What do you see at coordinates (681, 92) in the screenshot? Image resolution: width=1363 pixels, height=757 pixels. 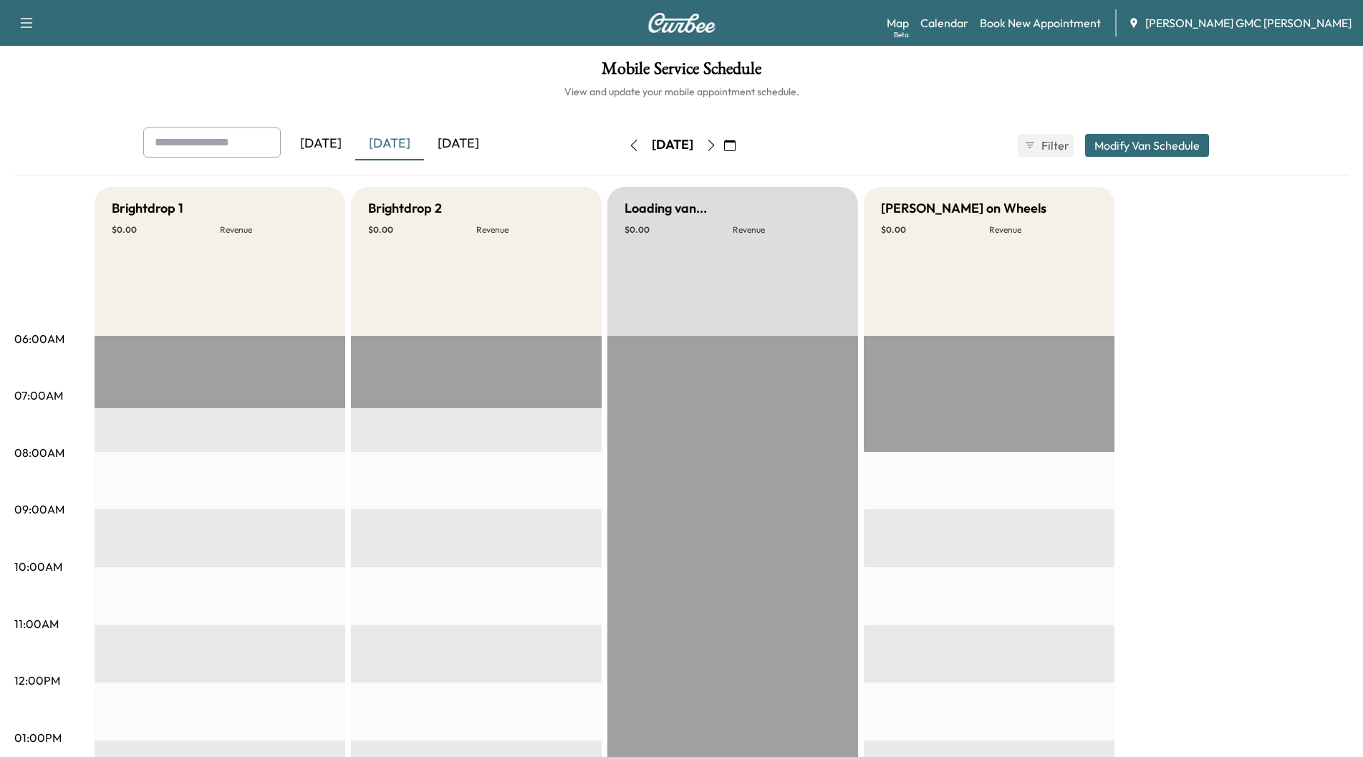 I see `h6: View and update your mobile appointment schedule.` at bounding box center [681, 92].